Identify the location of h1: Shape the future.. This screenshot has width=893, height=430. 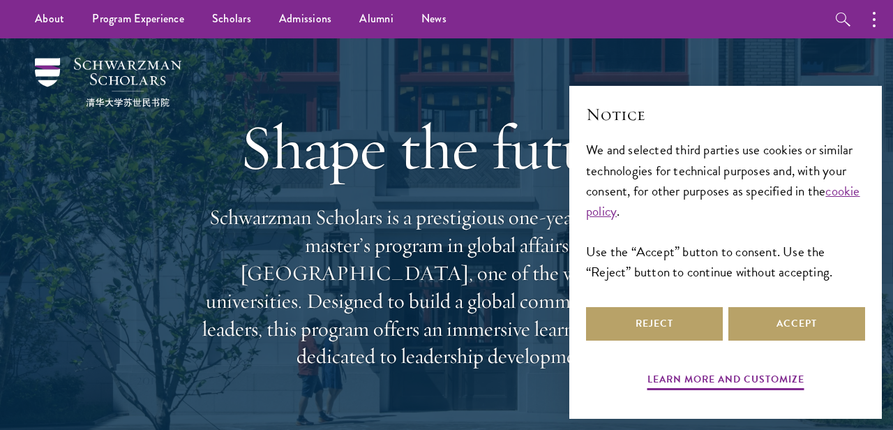
(446, 147).